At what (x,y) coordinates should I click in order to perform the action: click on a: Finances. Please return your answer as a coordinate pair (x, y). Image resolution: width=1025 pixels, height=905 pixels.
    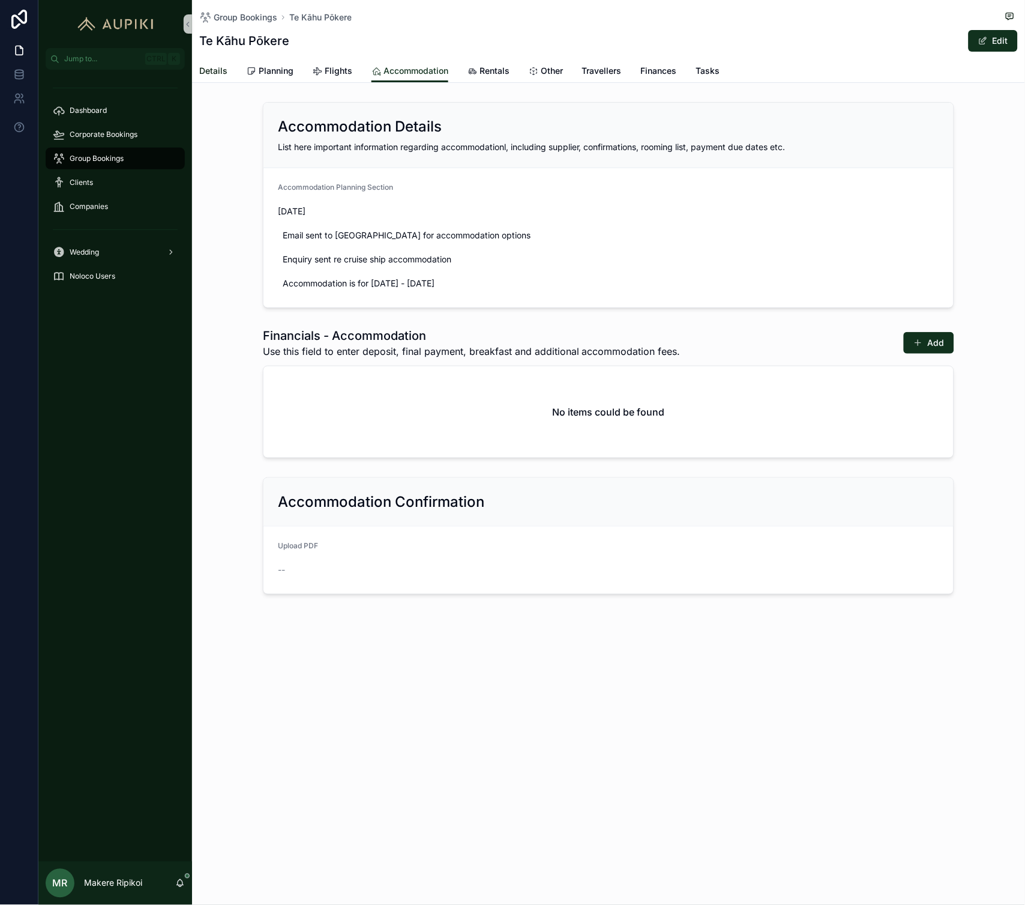
    Looking at the image, I should click on (659, 72).